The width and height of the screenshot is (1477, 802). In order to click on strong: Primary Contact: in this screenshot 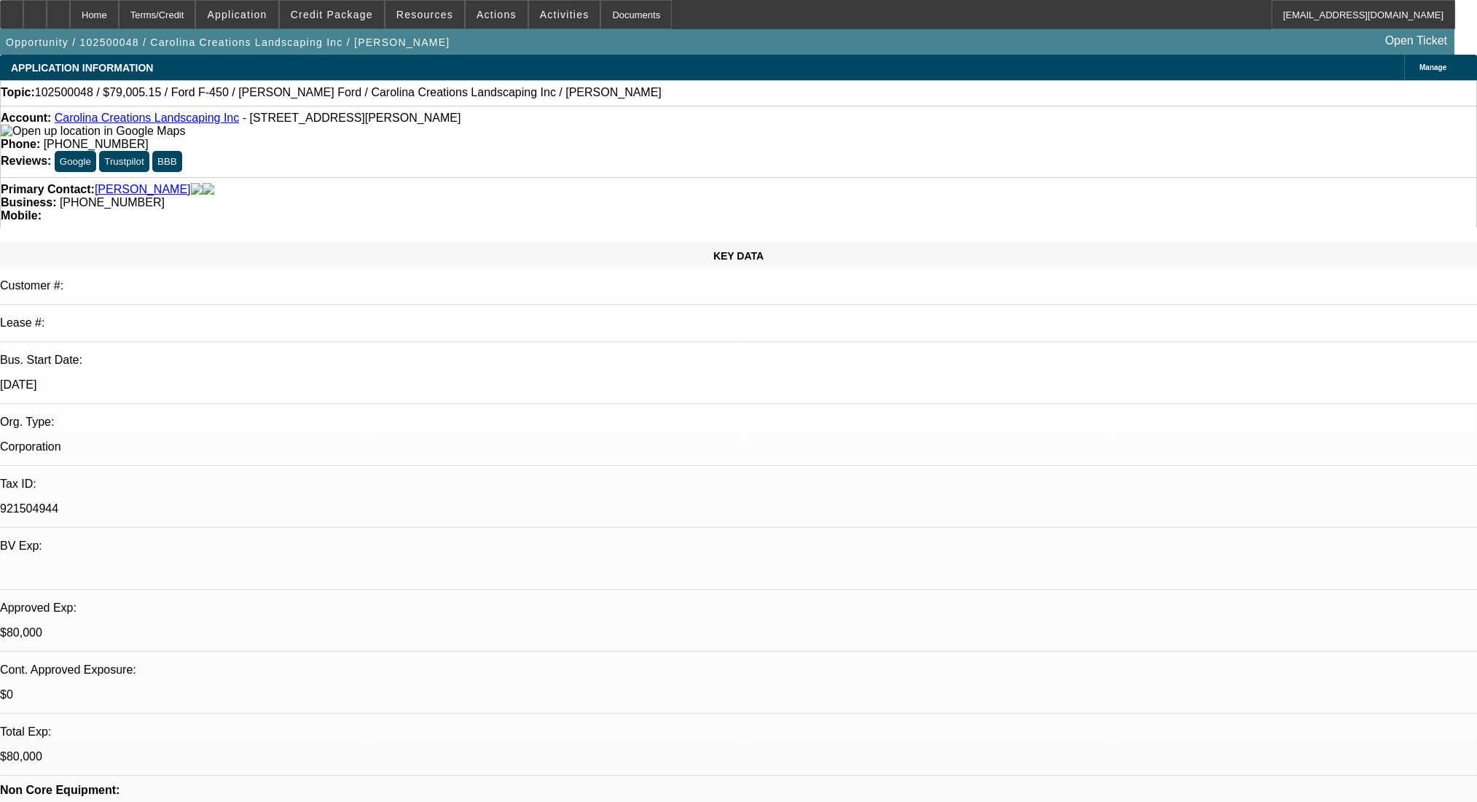, I will do `click(47, 189)`.